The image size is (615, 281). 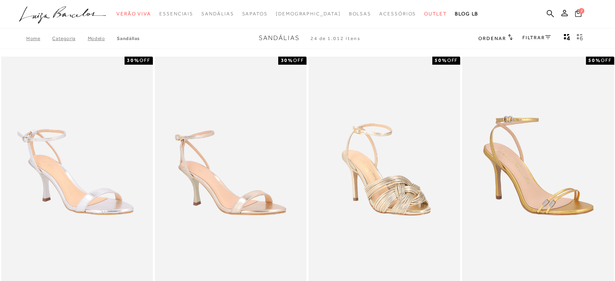 I want to click on button: 2, so click(x=579, y=14).